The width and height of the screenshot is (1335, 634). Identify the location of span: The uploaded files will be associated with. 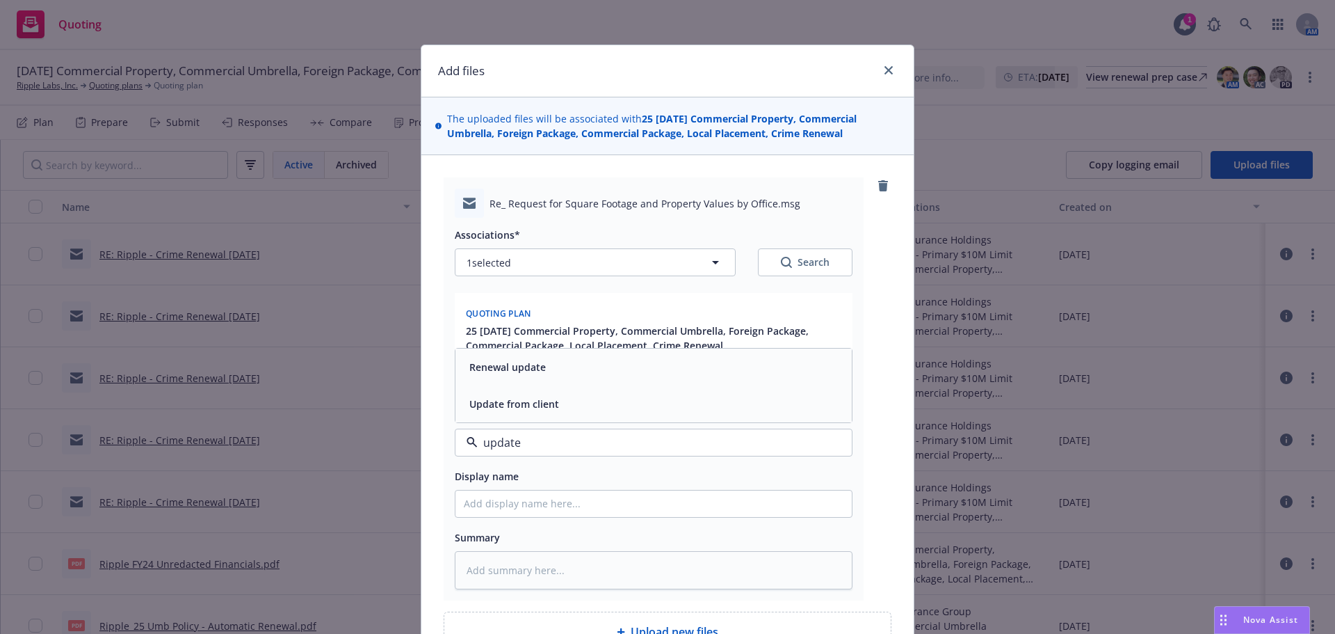
(673, 126).